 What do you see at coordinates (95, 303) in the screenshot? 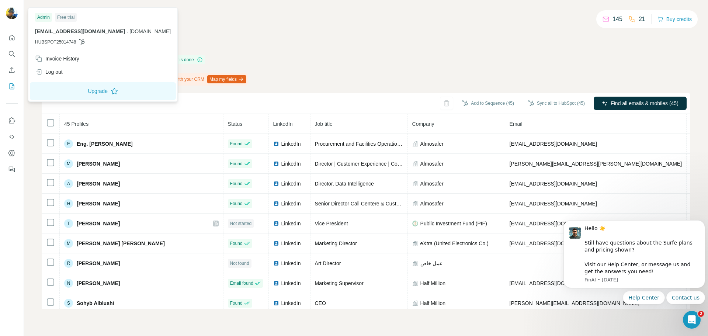
I see `span: Sohyb Alblushi` at bounding box center [95, 303].